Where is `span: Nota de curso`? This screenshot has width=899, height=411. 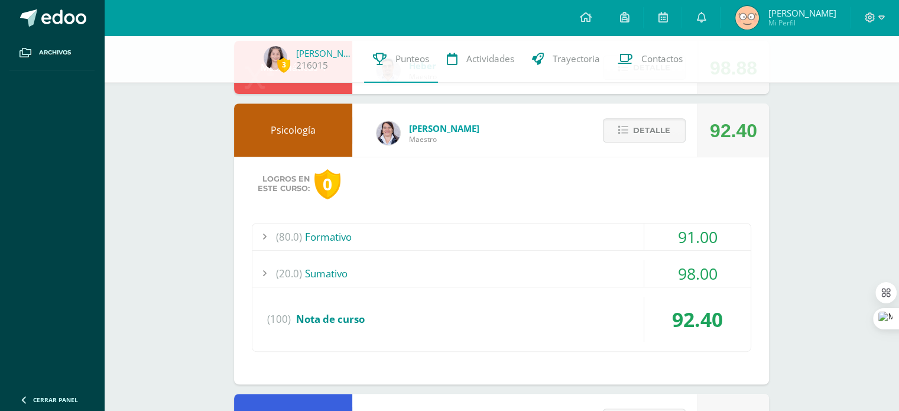 span: Nota de curso is located at coordinates (330, 318).